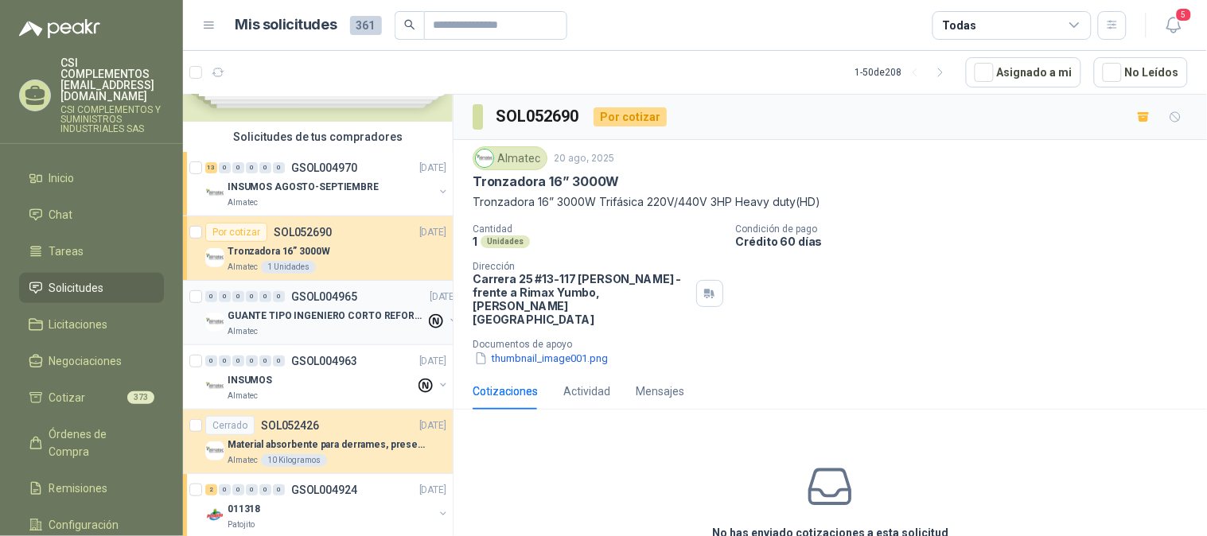 The height and width of the screenshot is (536, 1207). I want to click on a: Negociaciones, so click(91, 361).